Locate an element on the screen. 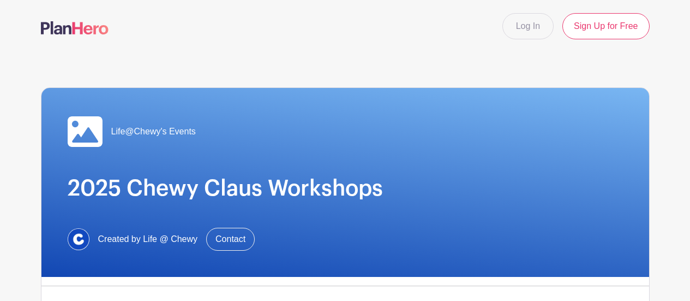 The height and width of the screenshot is (301, 690). span: Life@Chewy's Events is located at coordinates (153, 131).